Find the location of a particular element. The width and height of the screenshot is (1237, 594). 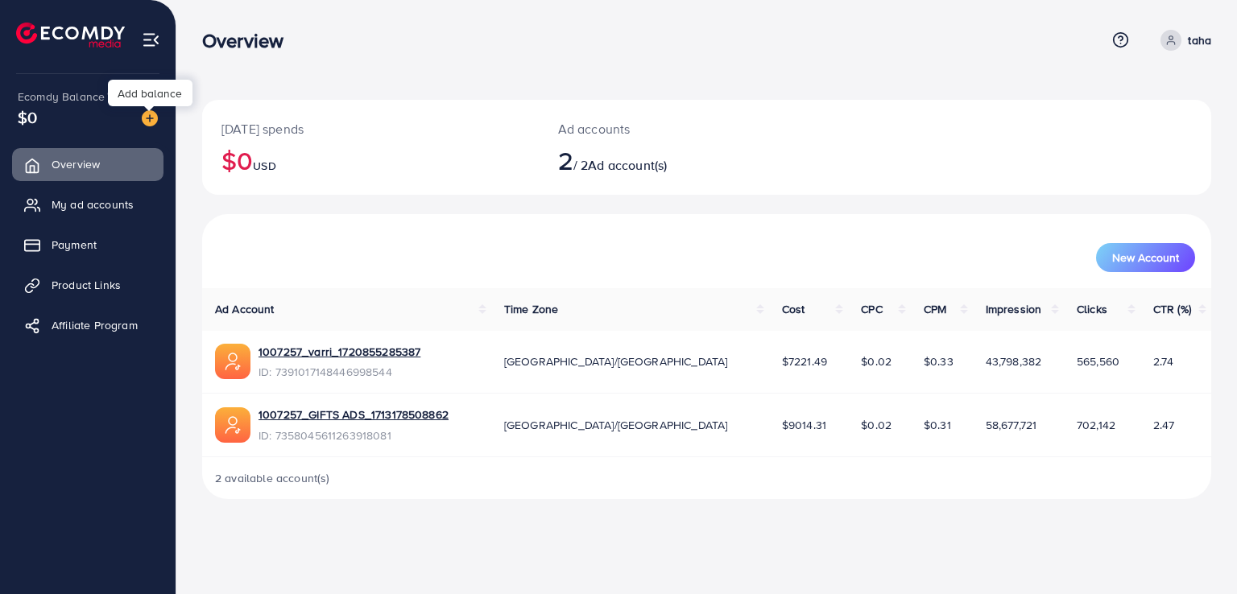

a: Affiliate Program is located at coordinates (88, 325).